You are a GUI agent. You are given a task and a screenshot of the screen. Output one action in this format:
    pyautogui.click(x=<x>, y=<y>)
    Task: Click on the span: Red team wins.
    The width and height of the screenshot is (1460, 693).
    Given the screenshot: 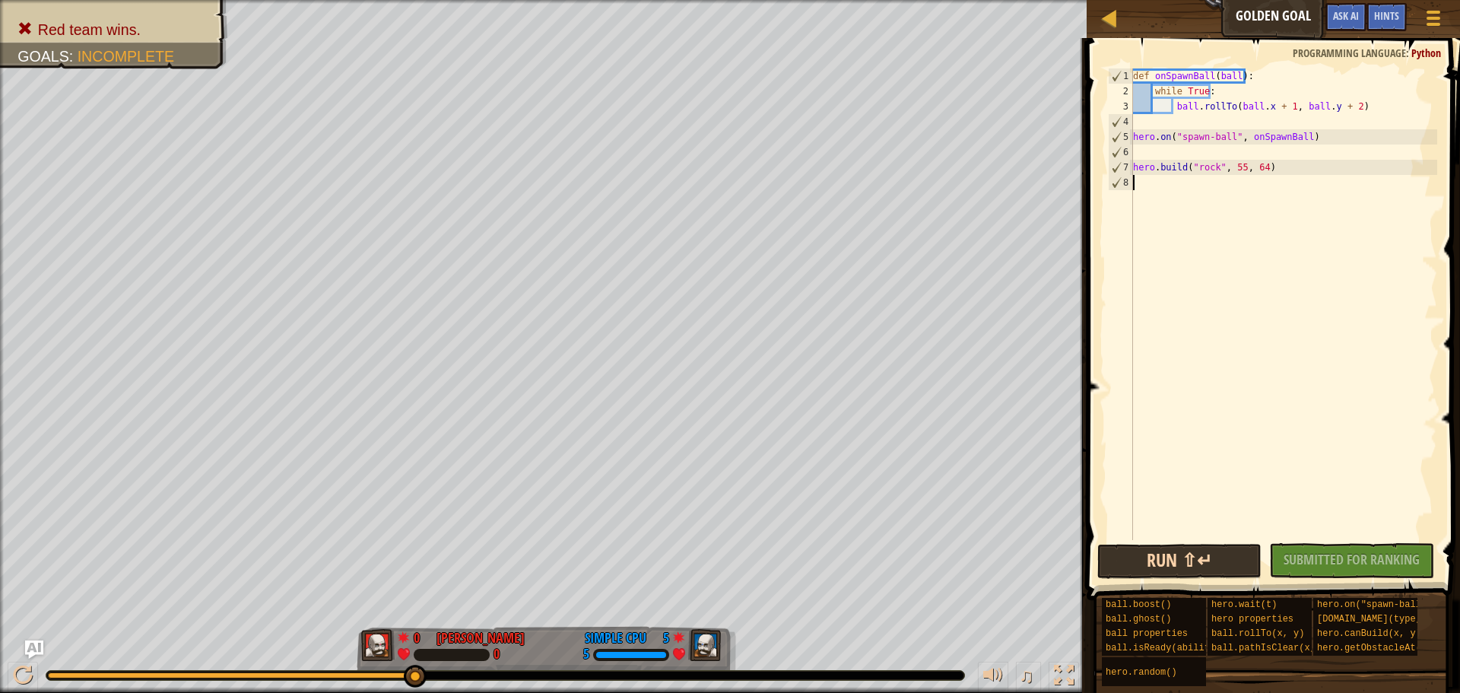 What is the action you would take?
    pyautogui.click(x=89, y=30)
    